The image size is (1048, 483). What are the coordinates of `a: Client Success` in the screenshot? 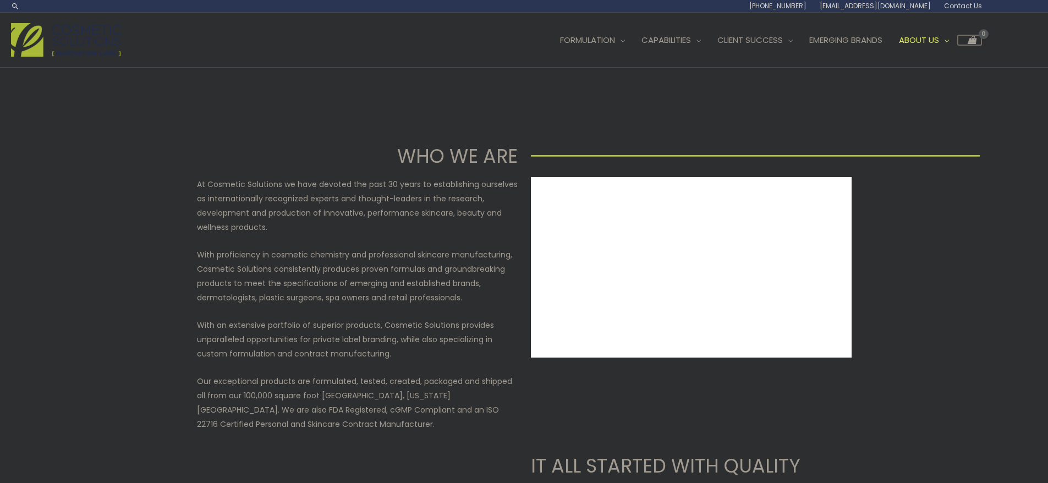 It's located at (755, 40).